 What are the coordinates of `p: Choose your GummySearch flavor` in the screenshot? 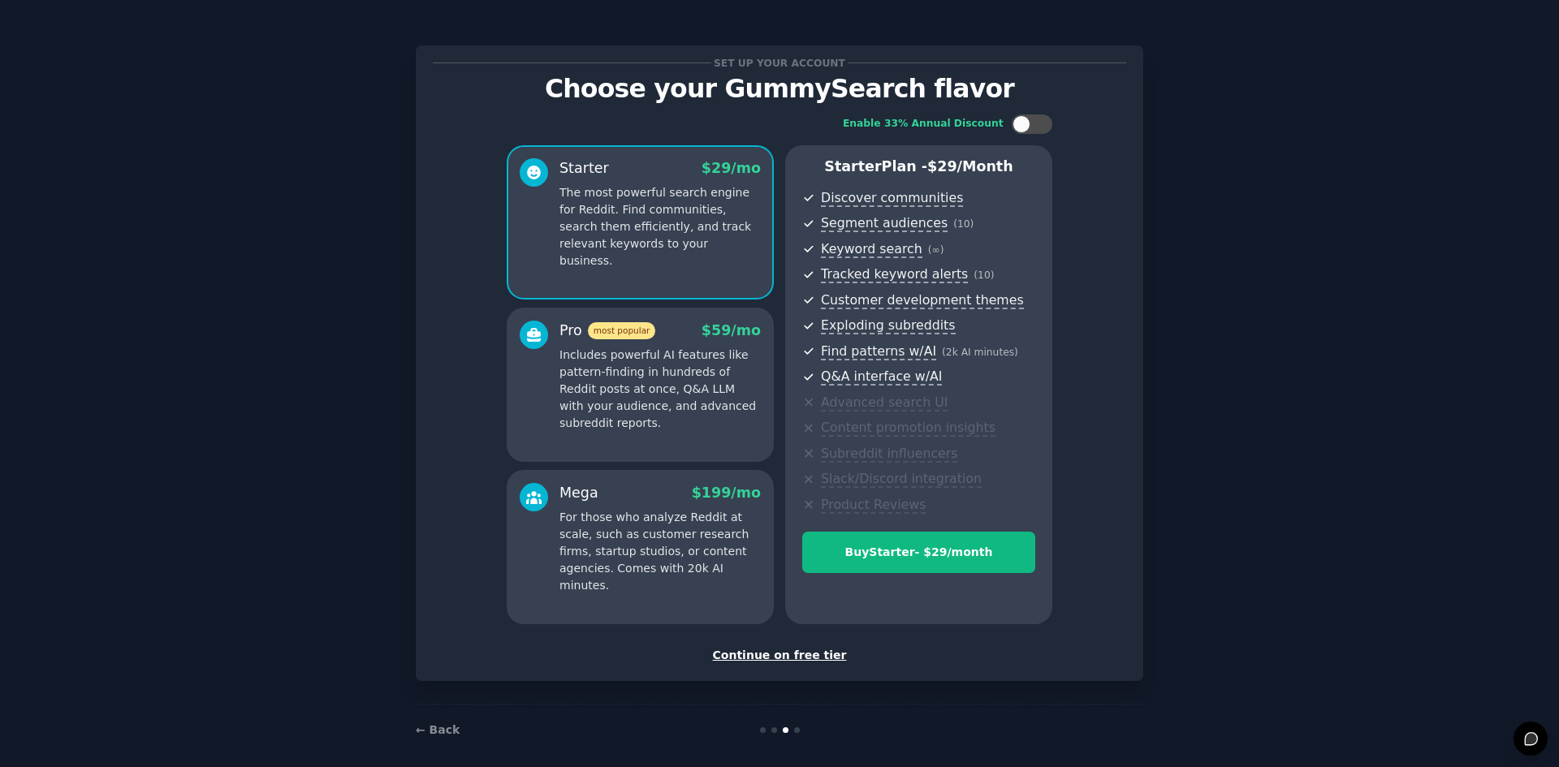 It's located at (779, 88).